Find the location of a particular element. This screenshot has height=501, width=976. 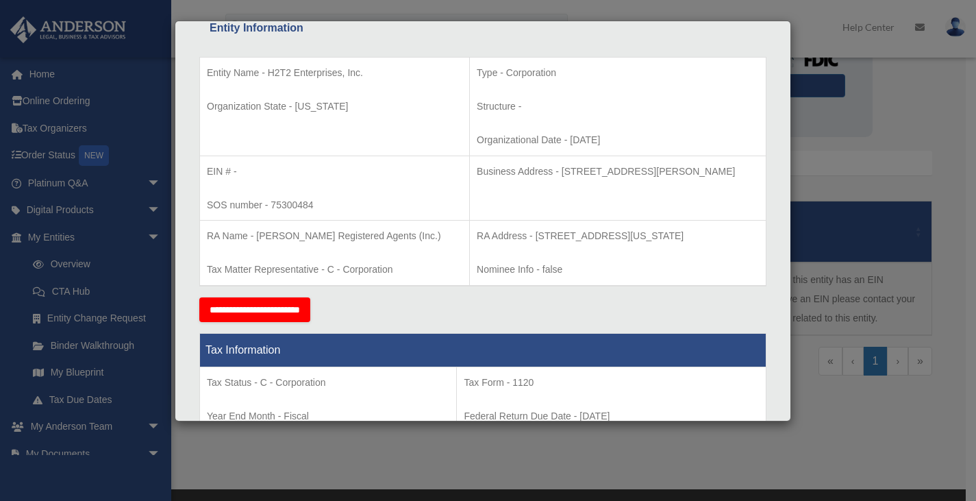

p: Tax Status - C - Corporation is located at coordinates (328, 382).